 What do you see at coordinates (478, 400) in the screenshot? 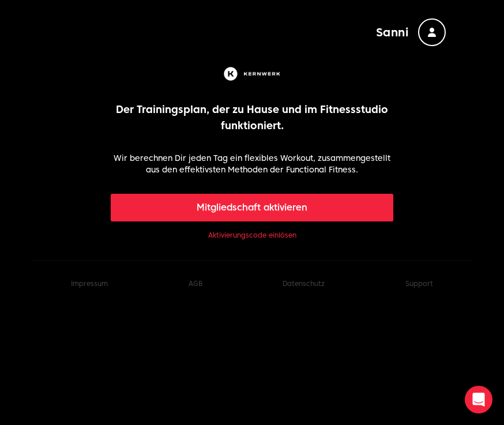
I see `div: Open Intercom Messenger` at bounding box center [478, 400].